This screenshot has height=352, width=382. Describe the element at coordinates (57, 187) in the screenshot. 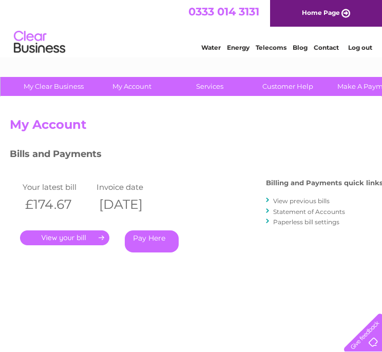

I see `td: Your latest bill` at that location.